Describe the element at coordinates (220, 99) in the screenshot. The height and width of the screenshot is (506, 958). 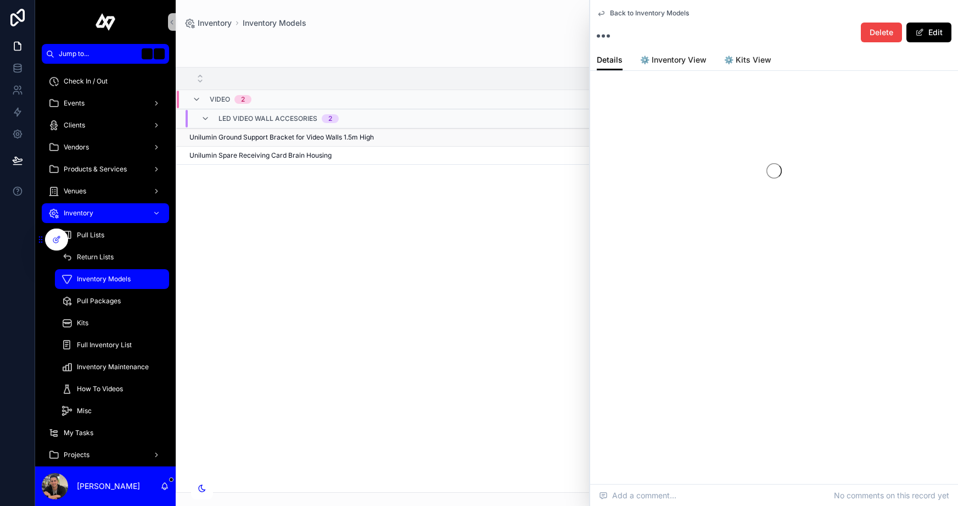
I see `span: Video` at that location.